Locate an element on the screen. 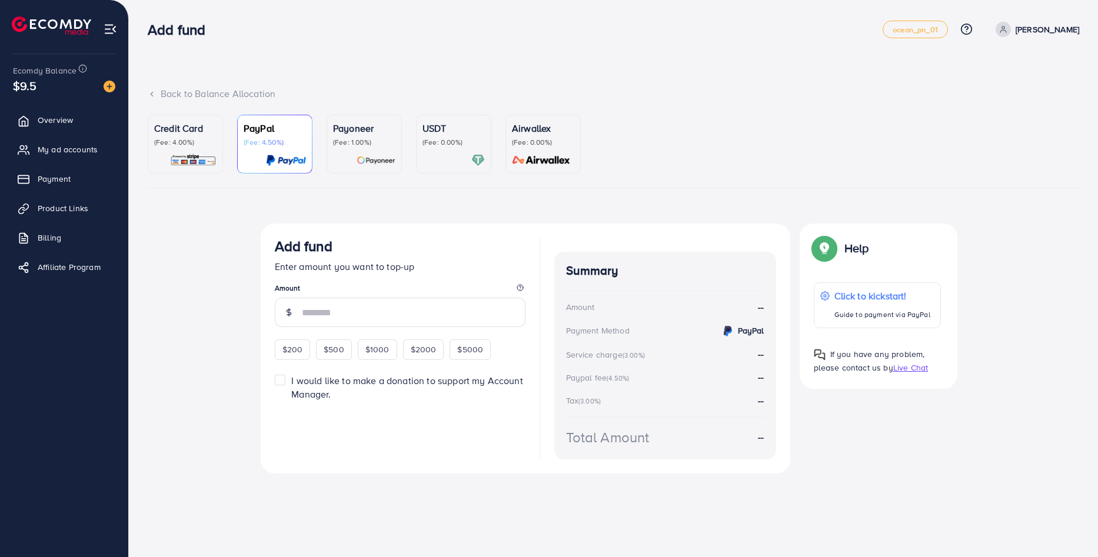 This screenshot has height=557, width=1098. div: Back to Balance Allocation is located at coordinates (613, 94).